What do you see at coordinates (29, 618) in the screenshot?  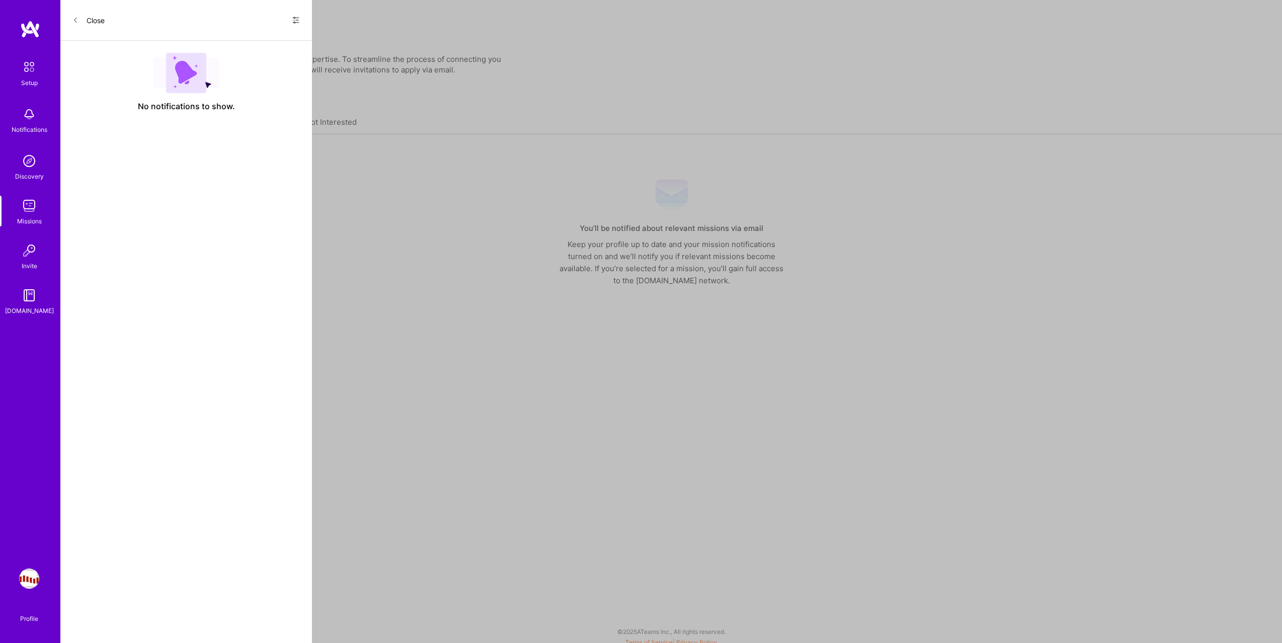 I see `div: Profile` at bounding box center [29, 618].